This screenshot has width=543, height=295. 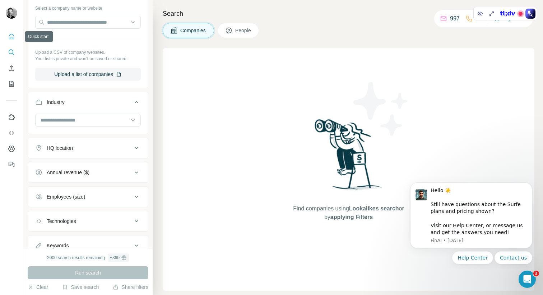 I want to click on div: Employees (size), so click(x=66, y=197).